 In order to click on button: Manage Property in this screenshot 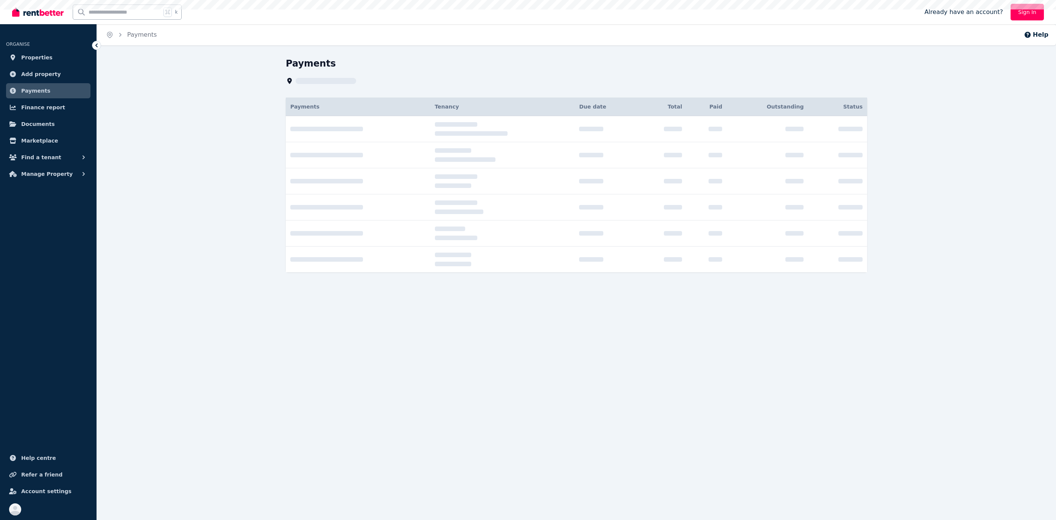, I will do `click(48, 174)`.